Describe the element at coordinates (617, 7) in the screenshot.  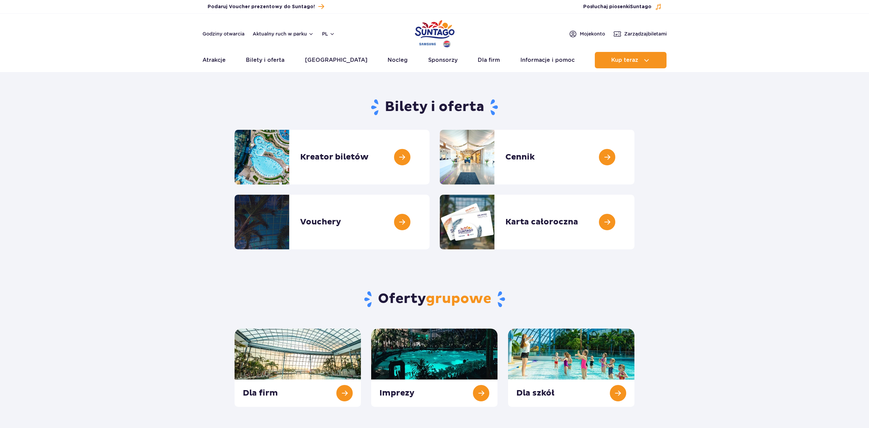
I see `span: Posłuchaj piosenki` at that location.